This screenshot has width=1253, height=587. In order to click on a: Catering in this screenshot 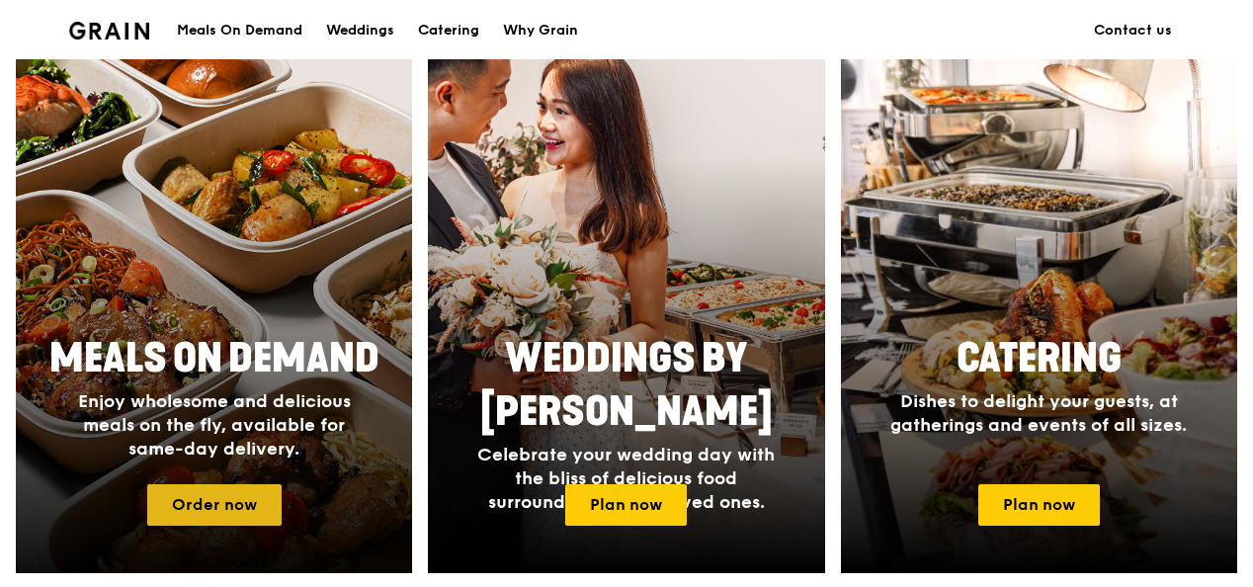, I will do `click(448, 31)`.